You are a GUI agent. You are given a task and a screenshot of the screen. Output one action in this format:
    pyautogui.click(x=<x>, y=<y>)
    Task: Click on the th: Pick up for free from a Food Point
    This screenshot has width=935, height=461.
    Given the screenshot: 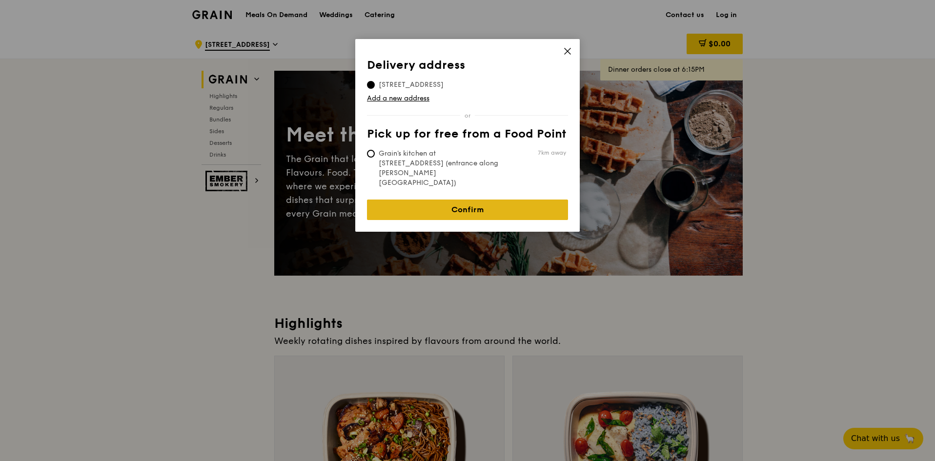 What is the action you would take?
    pyautogui.click(x=467, y=136)
    